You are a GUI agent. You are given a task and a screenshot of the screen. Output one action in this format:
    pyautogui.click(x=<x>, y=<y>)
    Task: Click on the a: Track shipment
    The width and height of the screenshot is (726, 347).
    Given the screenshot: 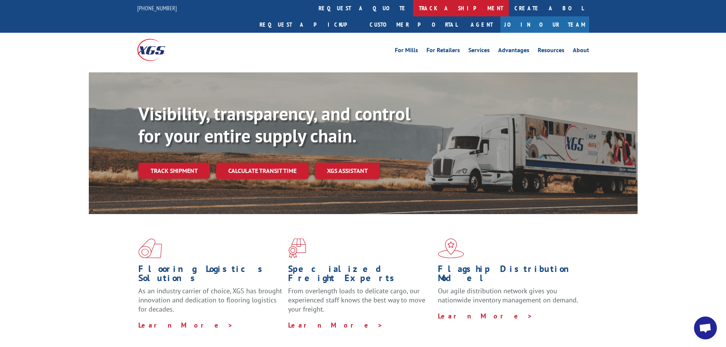 What is the action you would take?
    pyautogui.click(x=174, y=171)
    